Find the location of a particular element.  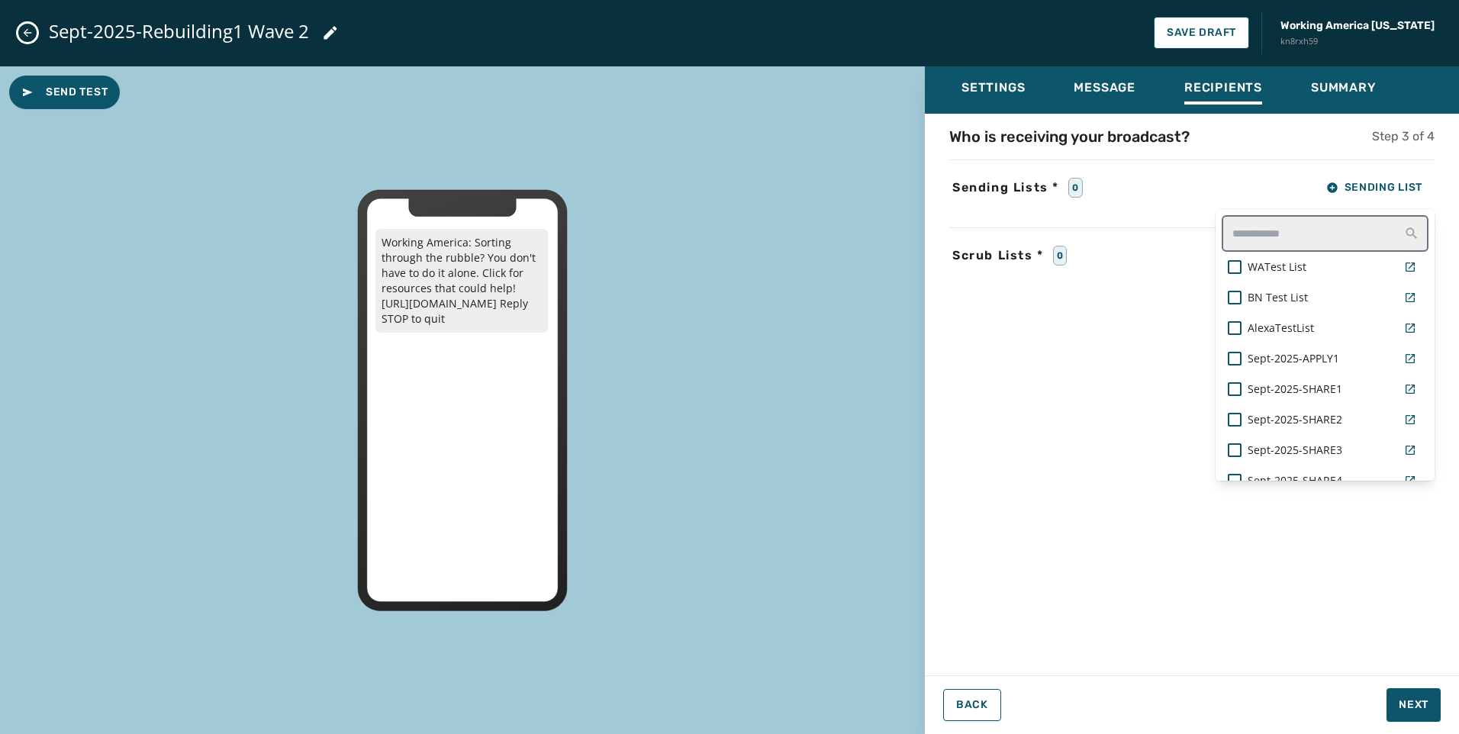

span: Sept-2025-APPLY1 is located at coordinates (1294, 359).